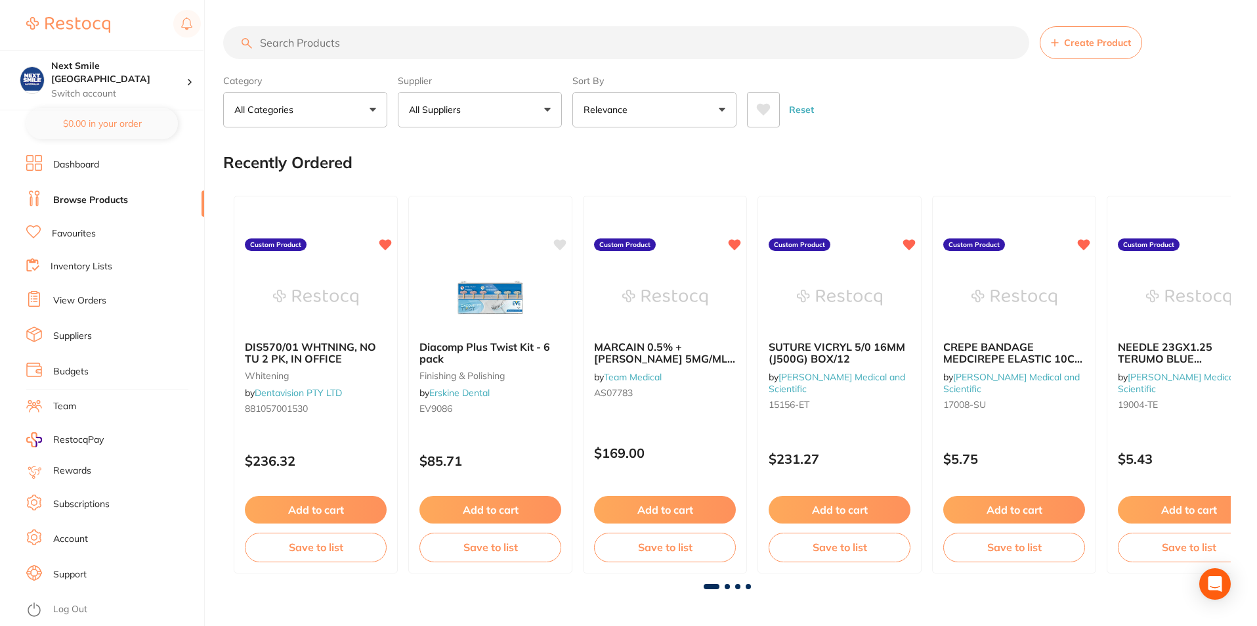 The width and height of the screenshot is (1257, 626). What do you see at coordinates (633, 377) in the screenshot?
I see `a: Team Medical` at bounding box center [633, 377].